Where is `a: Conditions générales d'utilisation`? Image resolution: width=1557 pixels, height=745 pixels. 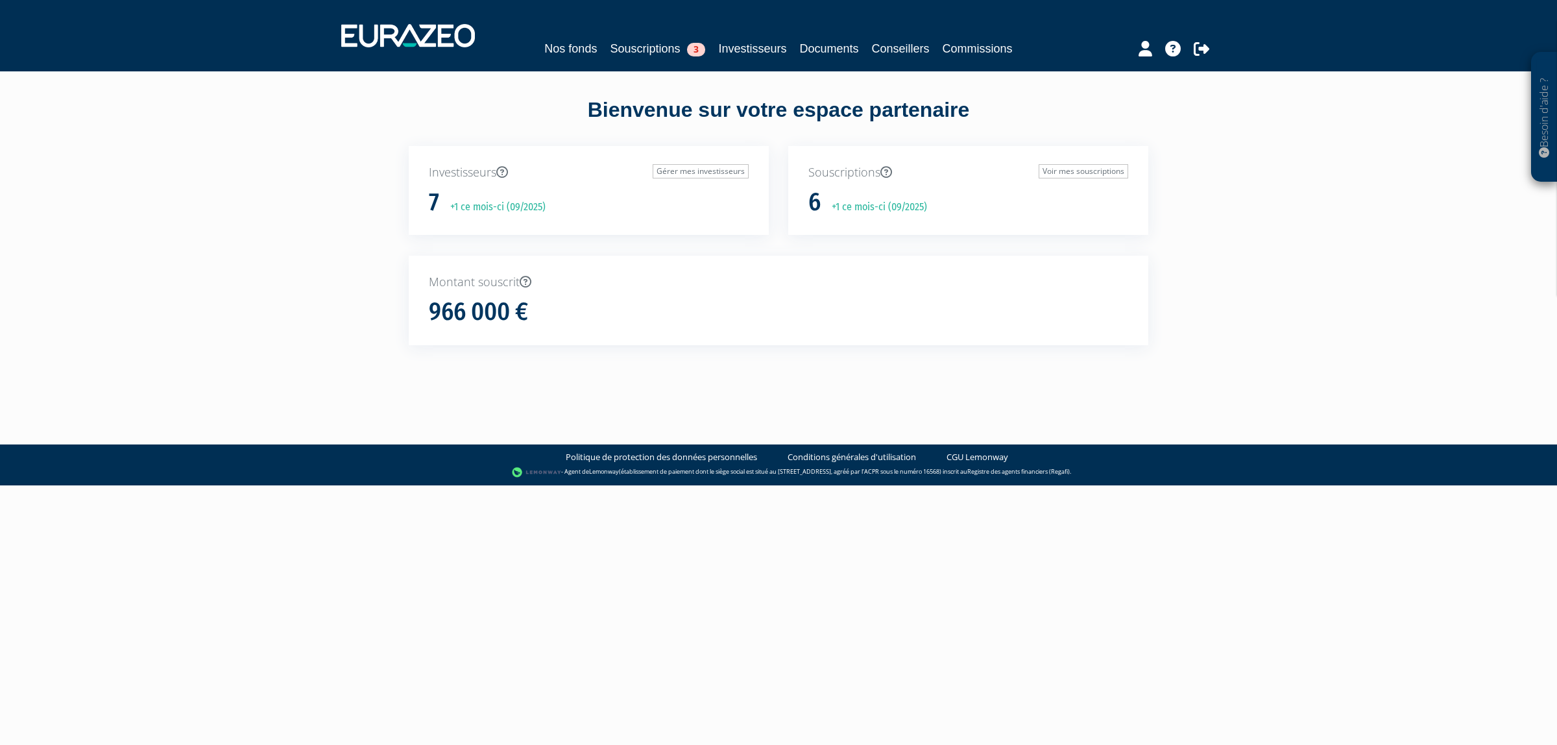 a: Conditions générales d'utilisation is located at coordinates (852, 457).